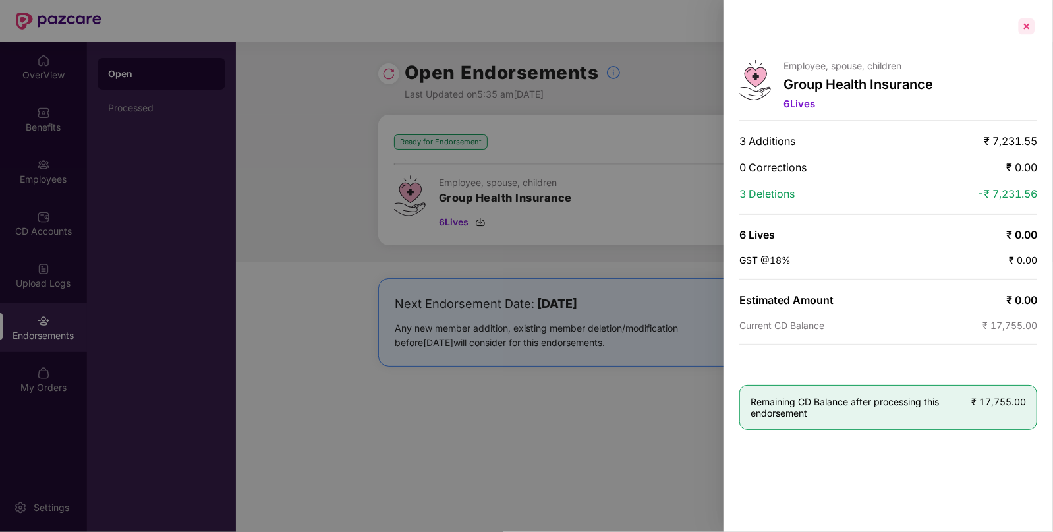 This screenshot has height=532, width=1053. What do you see at coordinates (858, 84) in the screenshot?
I see `p: Group Health Insurance` at bounding box center [858, 84].